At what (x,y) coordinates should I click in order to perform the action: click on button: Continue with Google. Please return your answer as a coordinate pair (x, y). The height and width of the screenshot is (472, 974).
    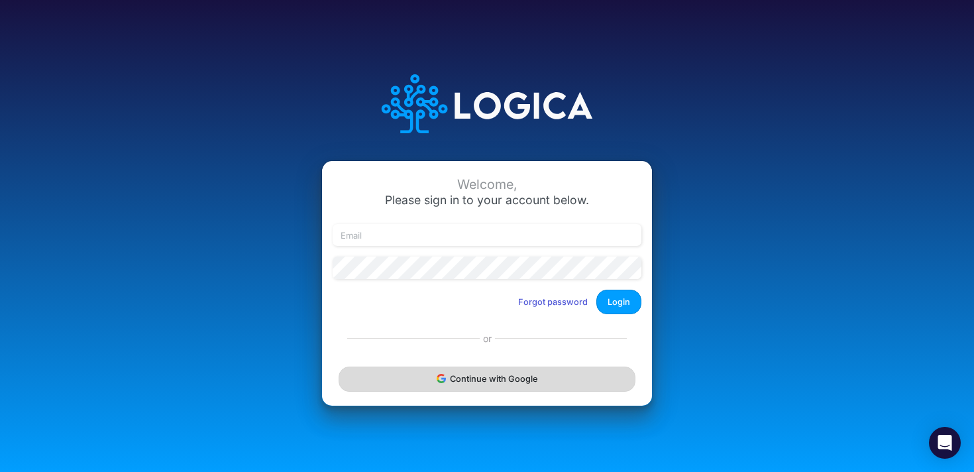
    Looking at the image, I should click on (487, 378).